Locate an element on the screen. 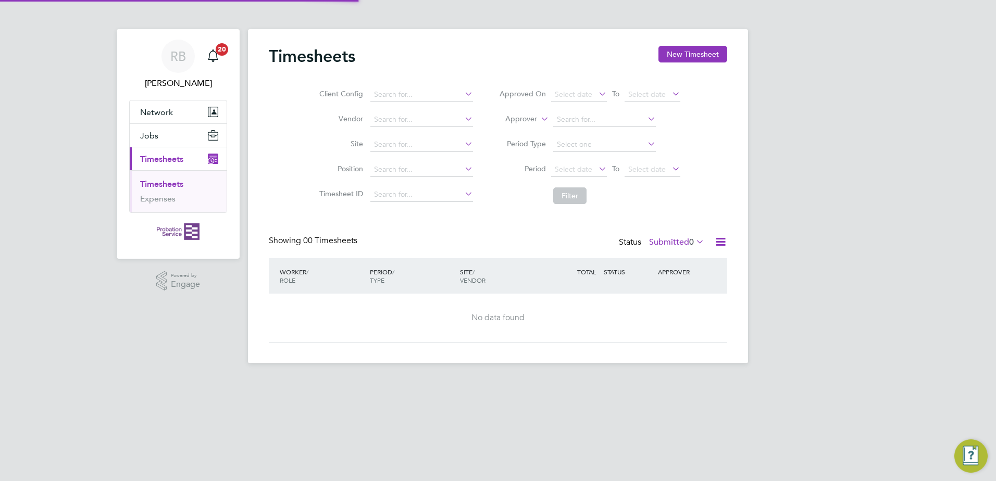  span: 20 is located at coordinates (222, 49).